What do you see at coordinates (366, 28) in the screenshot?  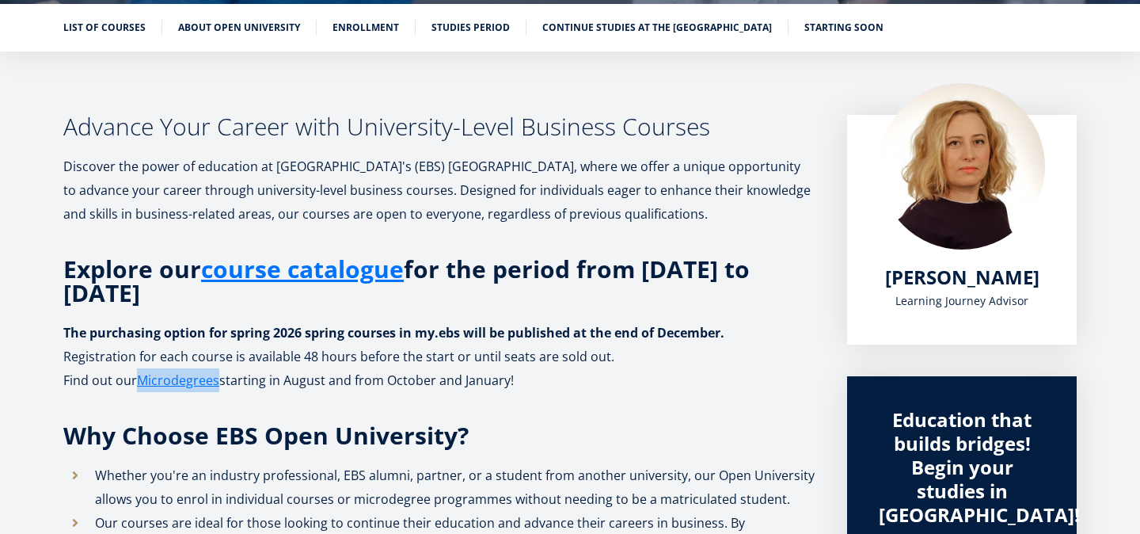 I see `a: Enrollment` at bounding box center [366, 28].